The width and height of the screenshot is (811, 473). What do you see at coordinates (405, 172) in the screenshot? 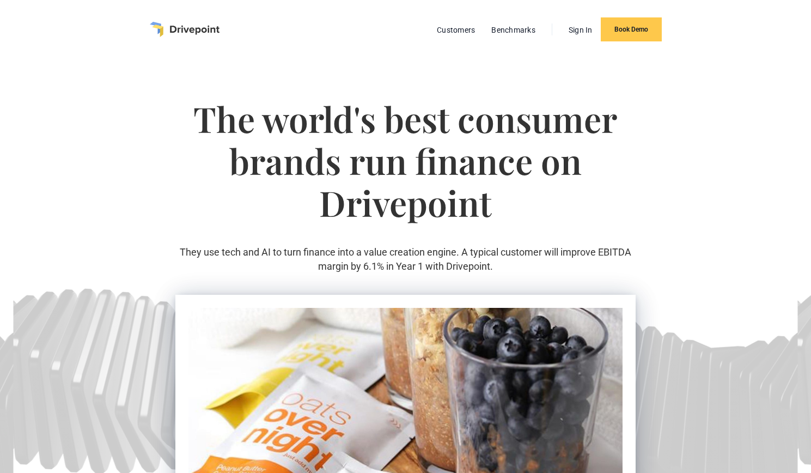
I see `h1: The world's best consumer brands run finance on Drivepoint` at bounding box center [405, 172].